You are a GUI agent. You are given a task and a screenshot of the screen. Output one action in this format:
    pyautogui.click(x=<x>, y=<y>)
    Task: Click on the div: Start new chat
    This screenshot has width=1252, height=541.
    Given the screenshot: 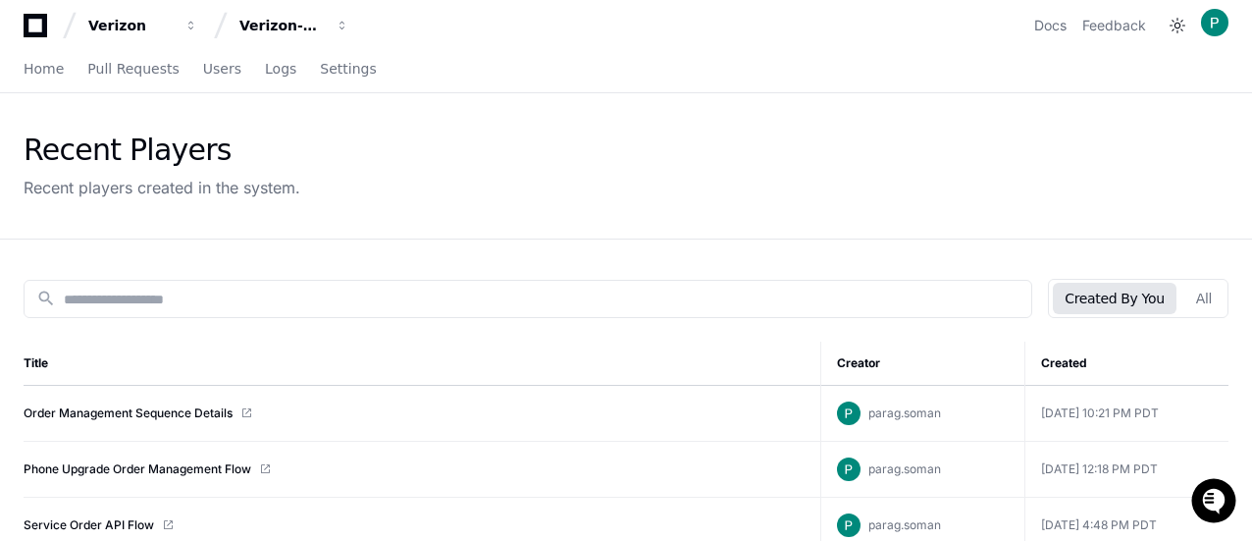 What is the action you would take?
    pyautogui.click(x=194, y=156)
    